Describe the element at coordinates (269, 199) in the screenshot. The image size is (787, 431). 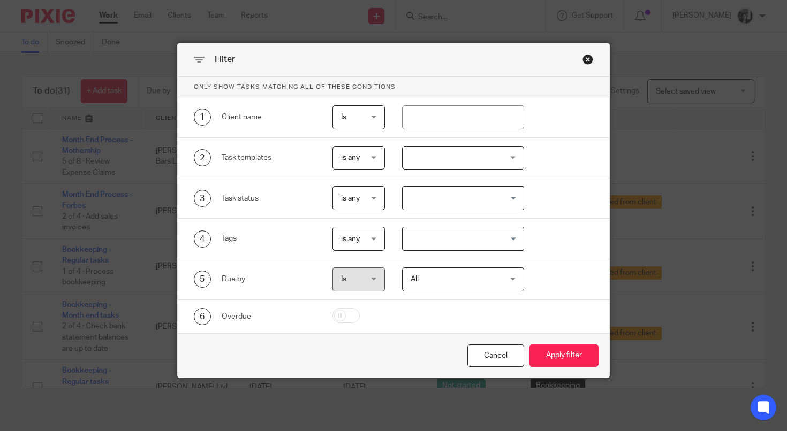
I see `div: Task status` at that location.